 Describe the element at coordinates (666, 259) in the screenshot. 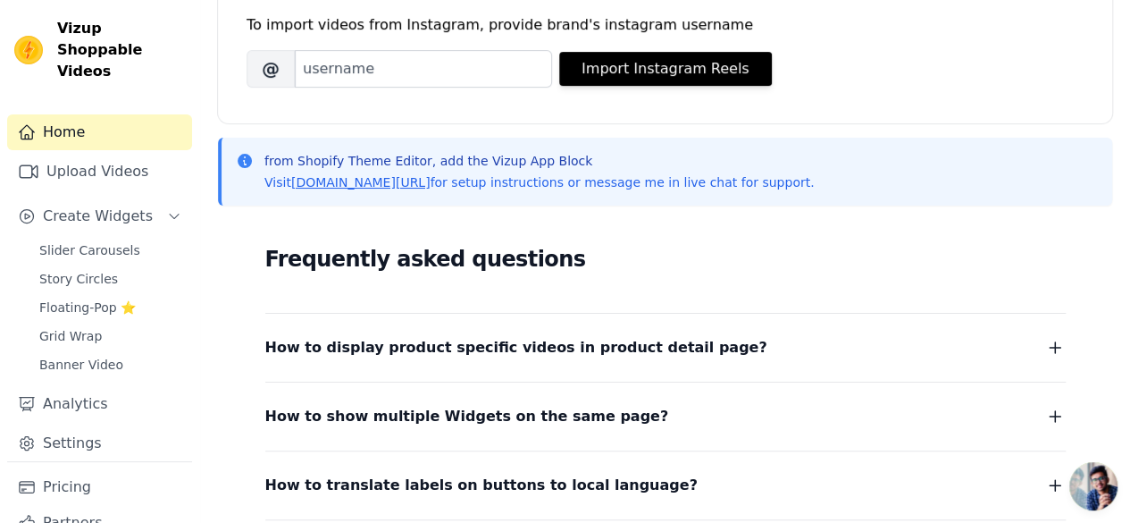

I see `h2: Frequently asked questions` at that location.